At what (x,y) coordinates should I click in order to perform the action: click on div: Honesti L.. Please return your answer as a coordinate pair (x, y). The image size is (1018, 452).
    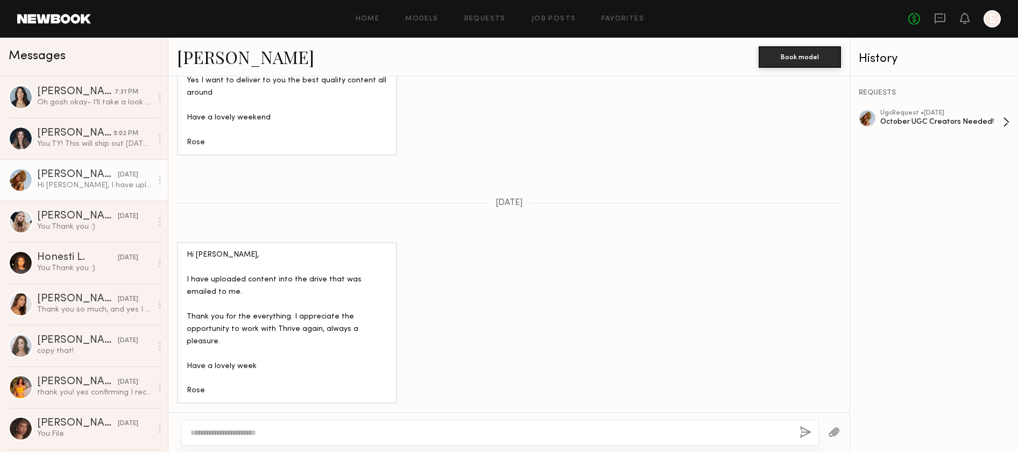
    Looking at the image, I should click on (78, 258).